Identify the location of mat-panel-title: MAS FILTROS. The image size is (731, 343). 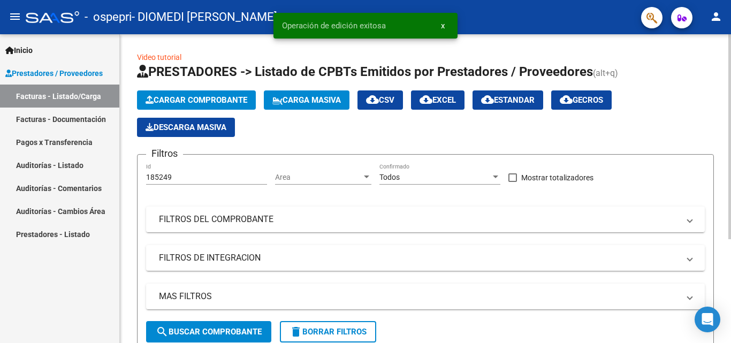
(419, 296).